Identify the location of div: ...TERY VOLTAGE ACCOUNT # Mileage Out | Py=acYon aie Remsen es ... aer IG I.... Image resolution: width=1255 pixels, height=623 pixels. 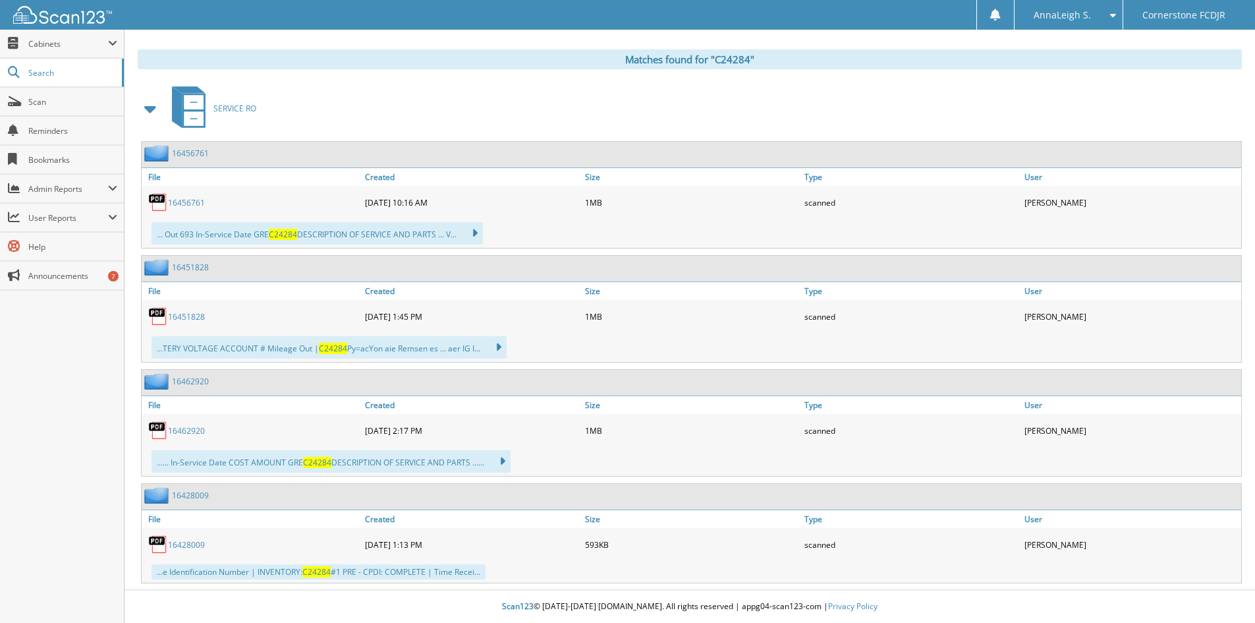
(329, 347).